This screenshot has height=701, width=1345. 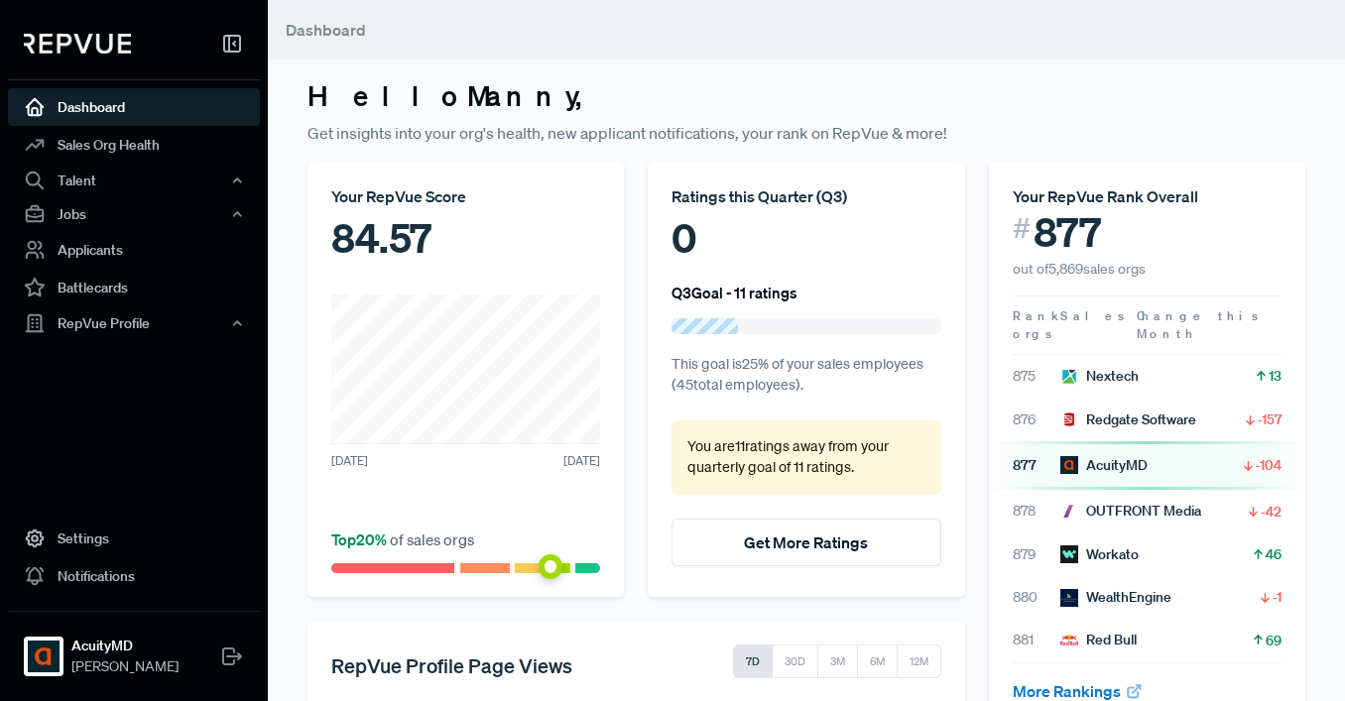 I want to click on h5: RepVue Profile Page Views, so click(x=451, y=666).